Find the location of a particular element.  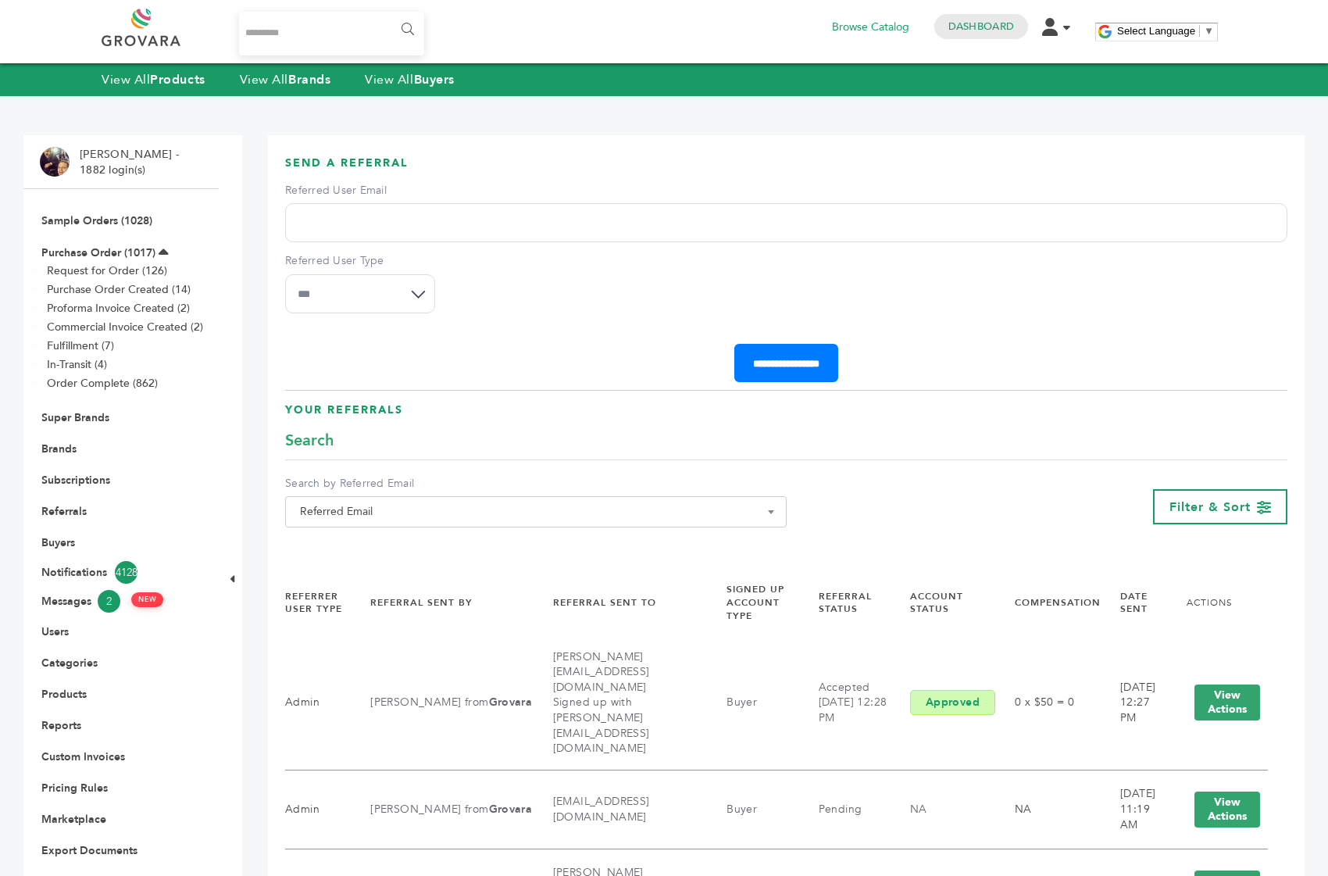

a: COMPENSATION is located at coordinates (1058, 602).